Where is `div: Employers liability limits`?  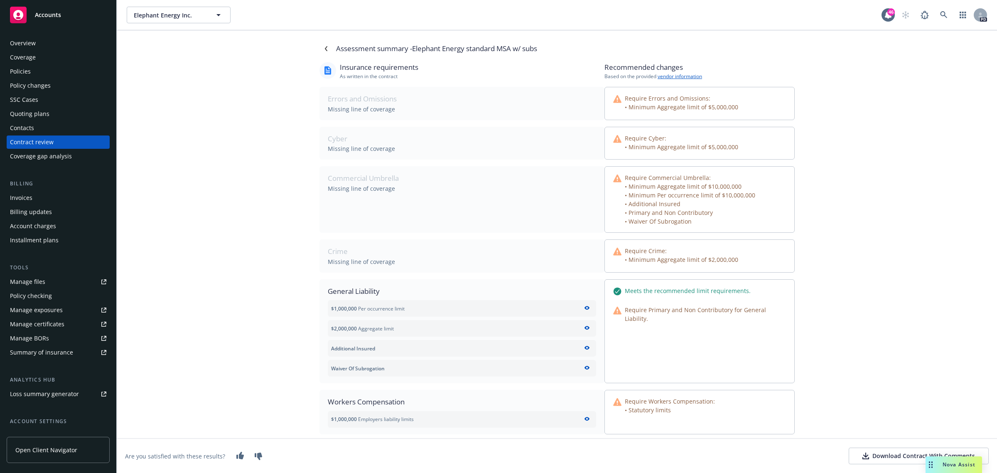
div: Employers liability limits is located at coordinates (372, 419).